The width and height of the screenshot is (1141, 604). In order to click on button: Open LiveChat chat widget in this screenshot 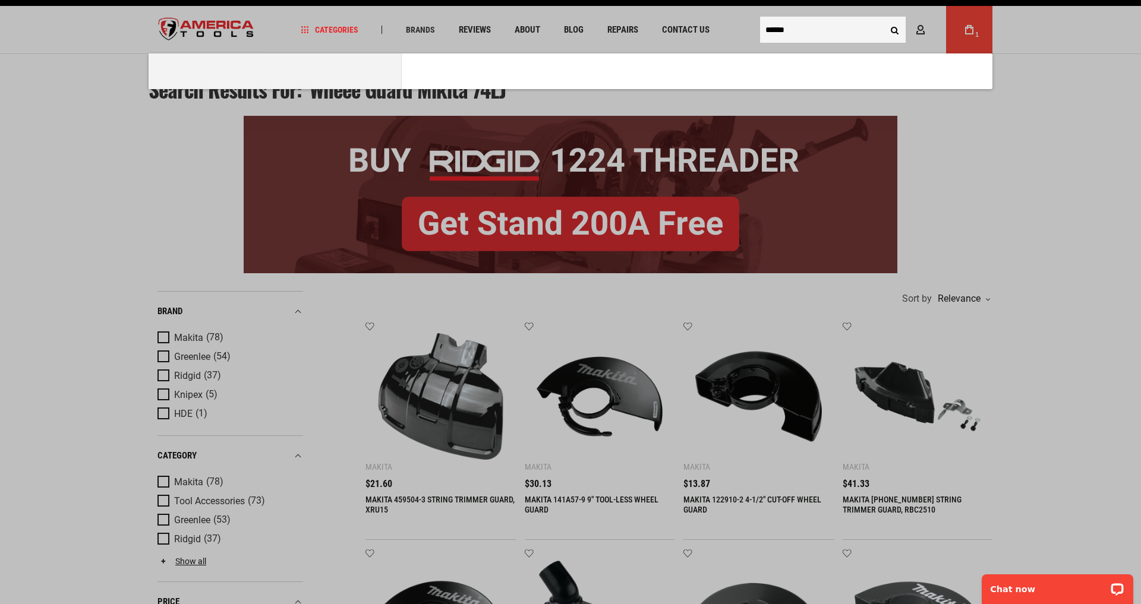, I will do `click(144, 23)`.